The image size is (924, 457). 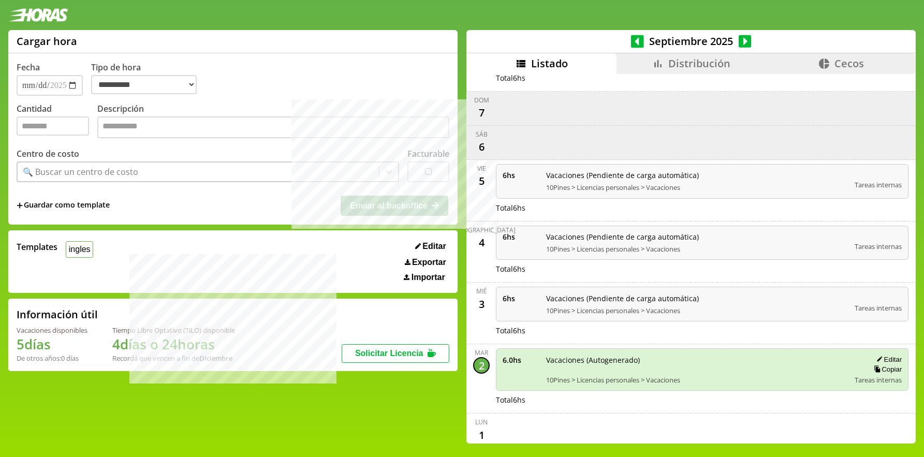 What do you see at coordinates (481, 134) in the screenshot?
I see `div: sáb` at bounding box center [481, 134].